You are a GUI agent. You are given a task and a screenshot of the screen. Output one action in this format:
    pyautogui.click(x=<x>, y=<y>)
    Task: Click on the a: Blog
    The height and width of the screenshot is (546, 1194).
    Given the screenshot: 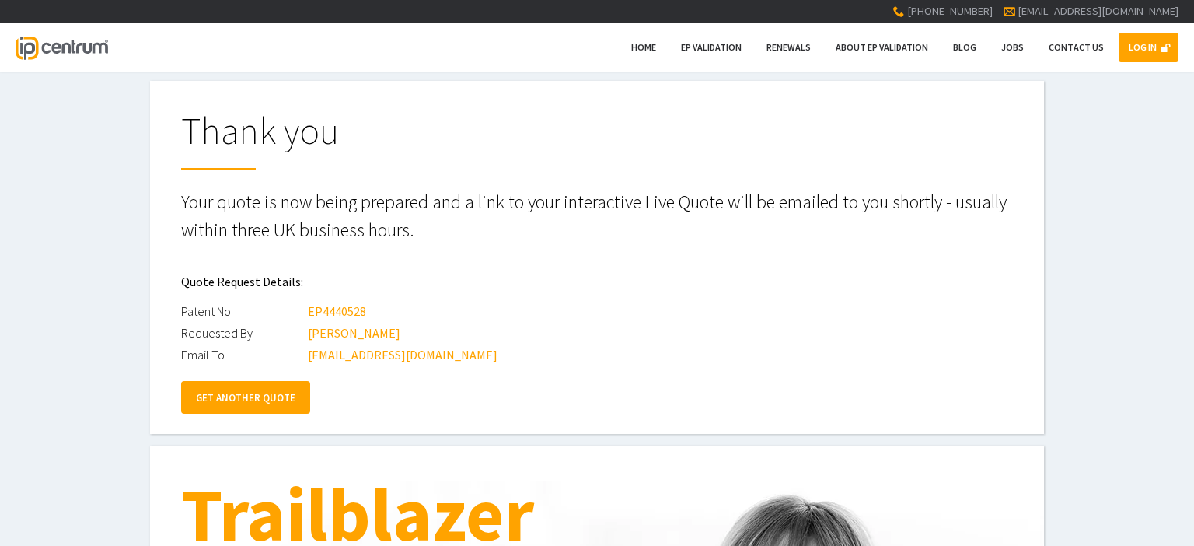 What is the action you would take?
    pyautogui.click(x=964, y=47)
    